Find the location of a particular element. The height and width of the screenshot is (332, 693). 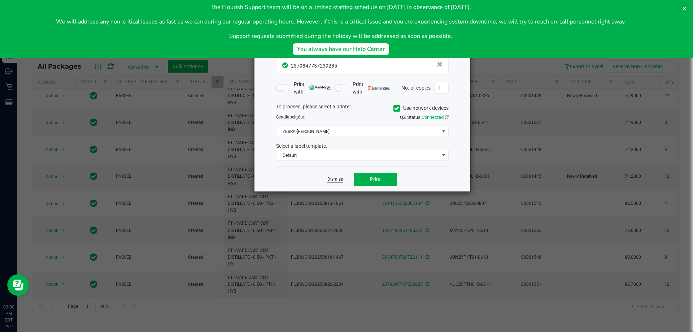

span: No. of copies is located at coordinates (416, 87).